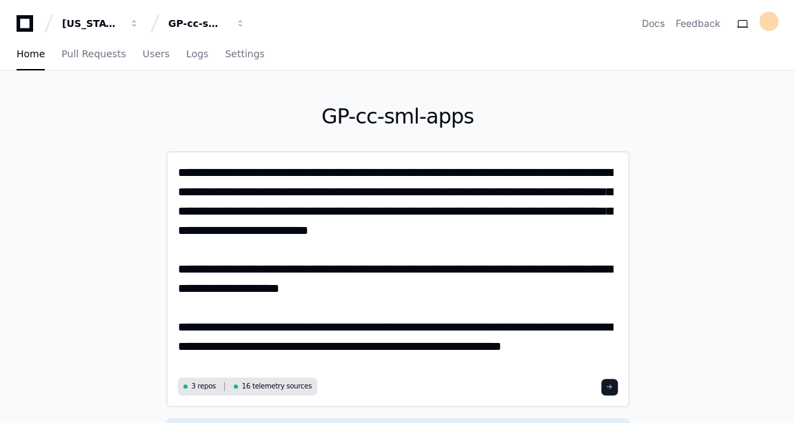 This screenshot has height=423, width=795. I want to click on div: GP-cc-sml-apps, so click(198, 23).